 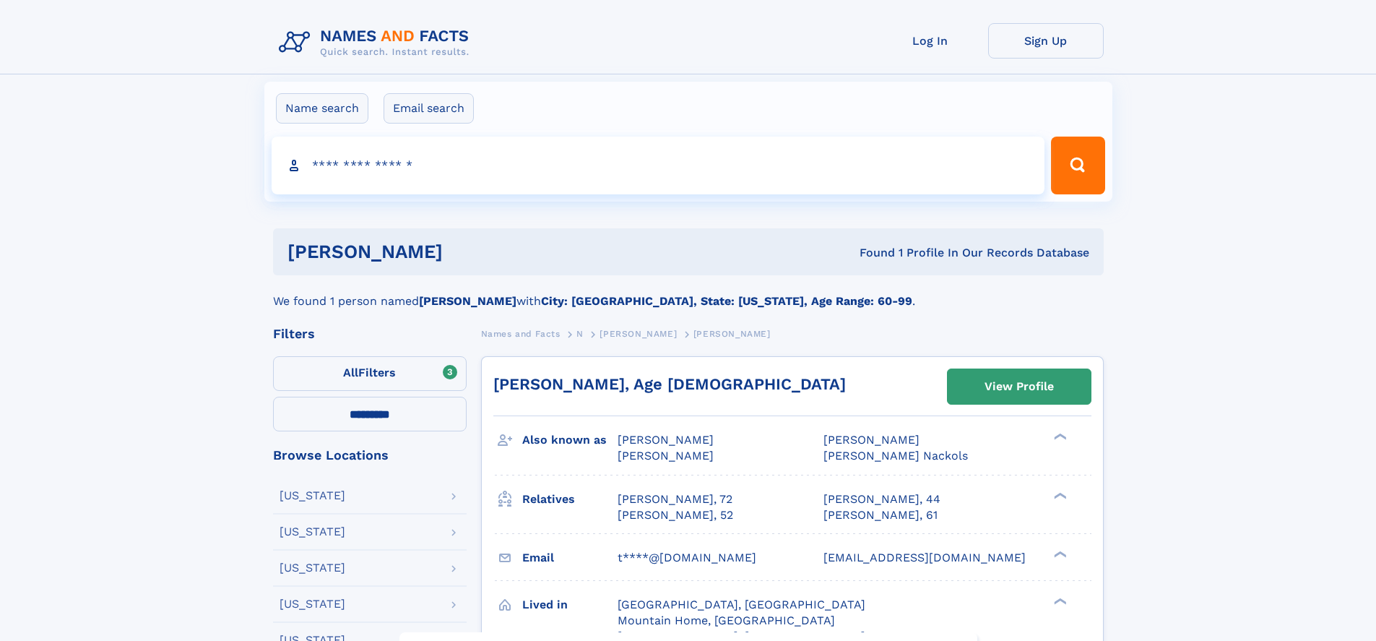 What do you see at coordinates (570, 499) in the screenshot?
I see `h3: Relatives` at bounding box center [570, 499].